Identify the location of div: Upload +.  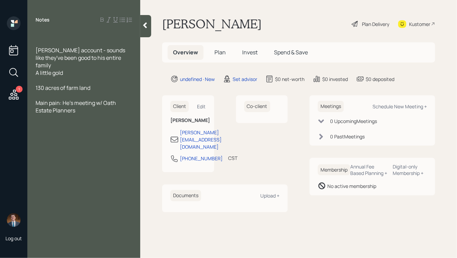
(270, 196).